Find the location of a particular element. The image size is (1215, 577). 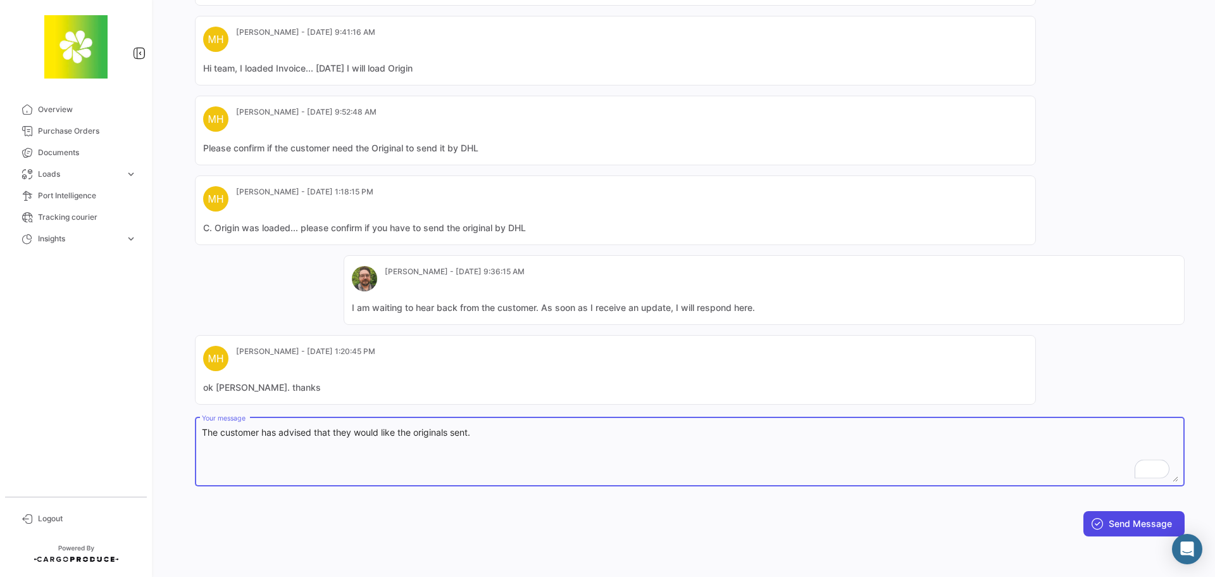

mat-card-content: Please confirm if the customer need the Original to send it by DHL is located at coordinates (615, 148).